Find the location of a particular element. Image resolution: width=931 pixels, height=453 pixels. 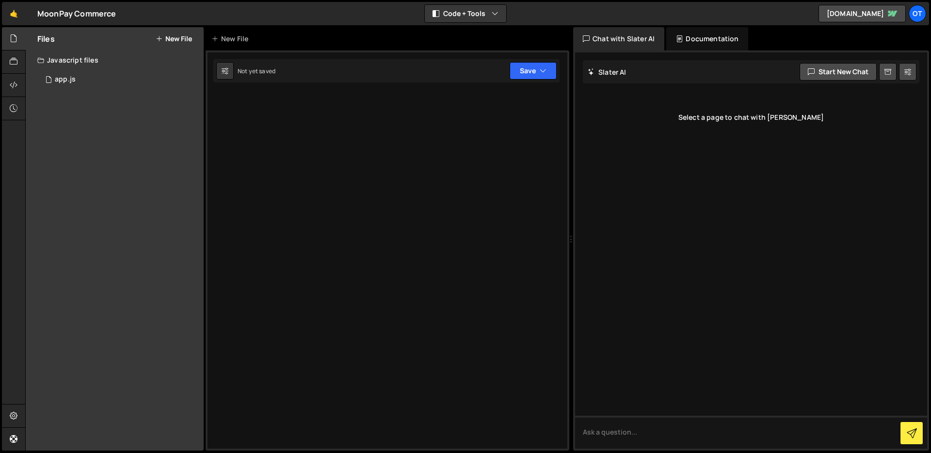

div: New File is located at coordinates (232, 39).